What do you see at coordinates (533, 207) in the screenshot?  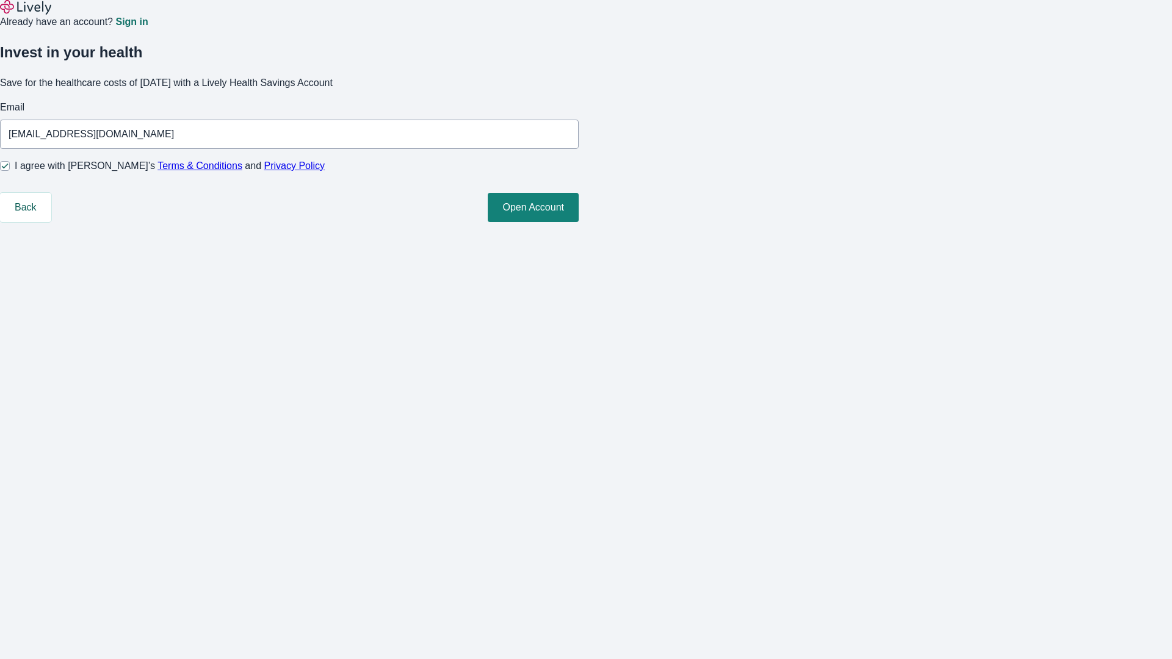 I see `button: Open Account` at bounding box center [533, 207].